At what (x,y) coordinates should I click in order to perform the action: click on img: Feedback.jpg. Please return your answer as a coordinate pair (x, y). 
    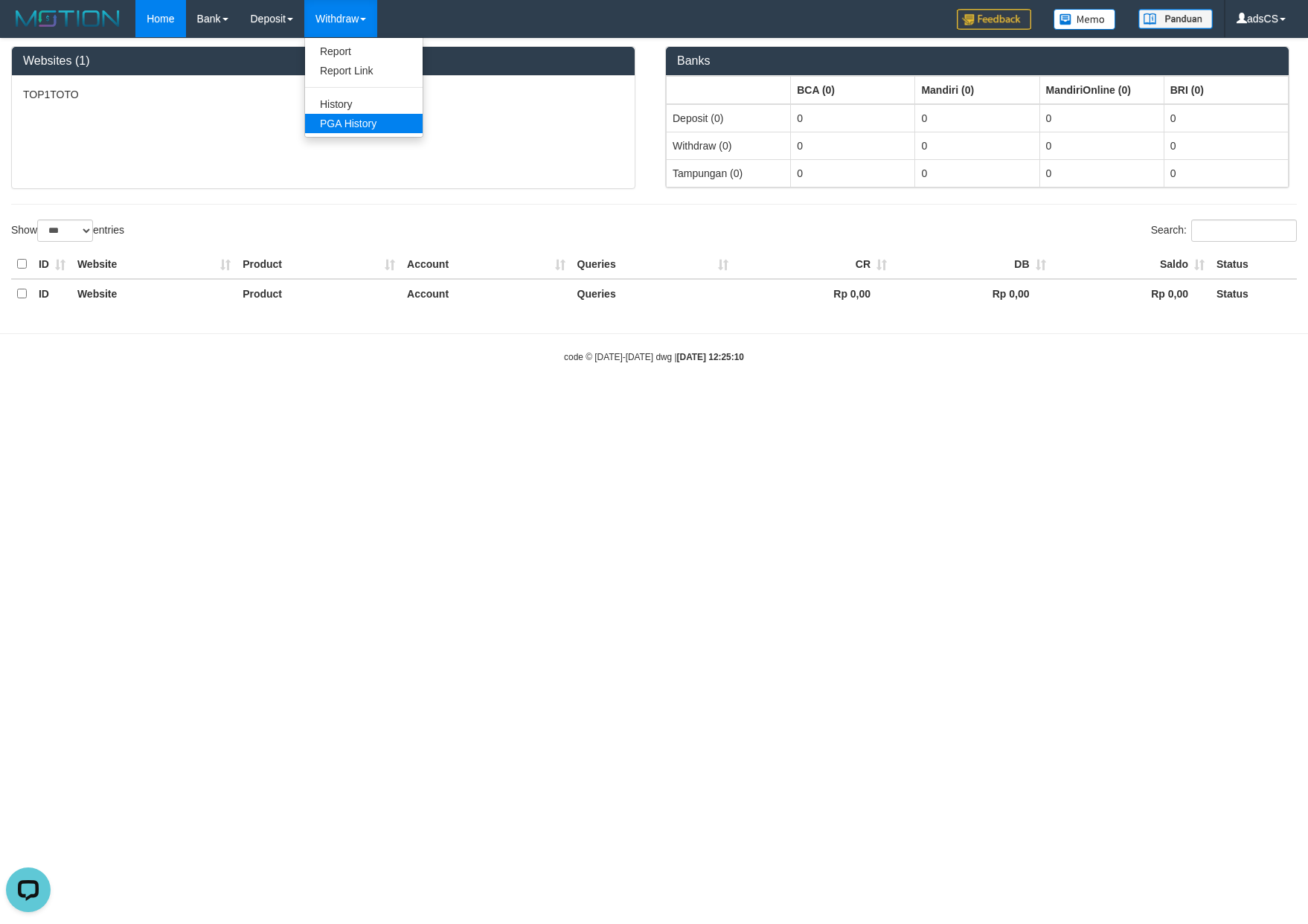
    Looking at the image, I should click on (993, 20).